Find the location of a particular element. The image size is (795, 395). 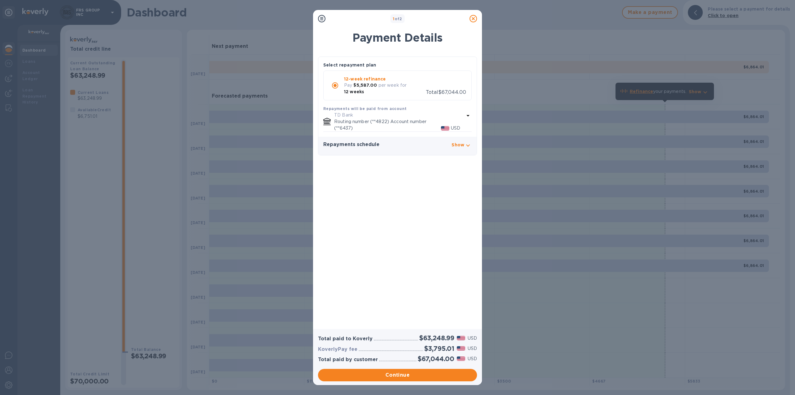

span: 1 is located at coordinates (393, 19).